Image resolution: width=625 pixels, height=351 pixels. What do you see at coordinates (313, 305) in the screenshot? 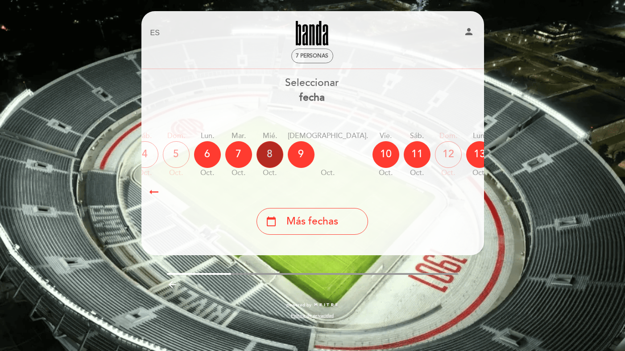
I see `a: powered by` at bounding box center [313, 305].